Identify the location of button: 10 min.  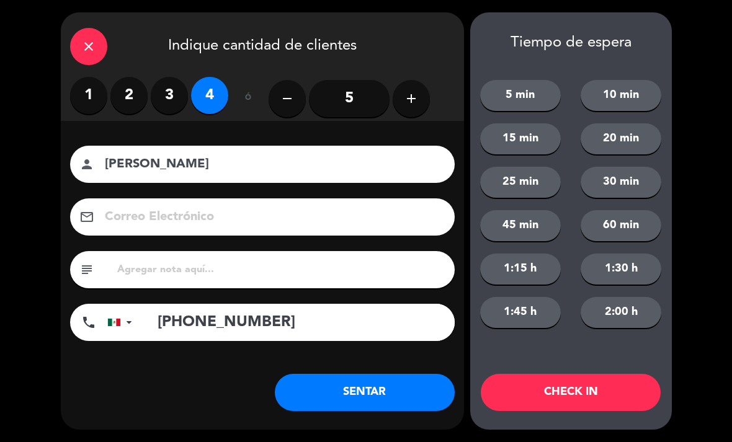
(621, 95).